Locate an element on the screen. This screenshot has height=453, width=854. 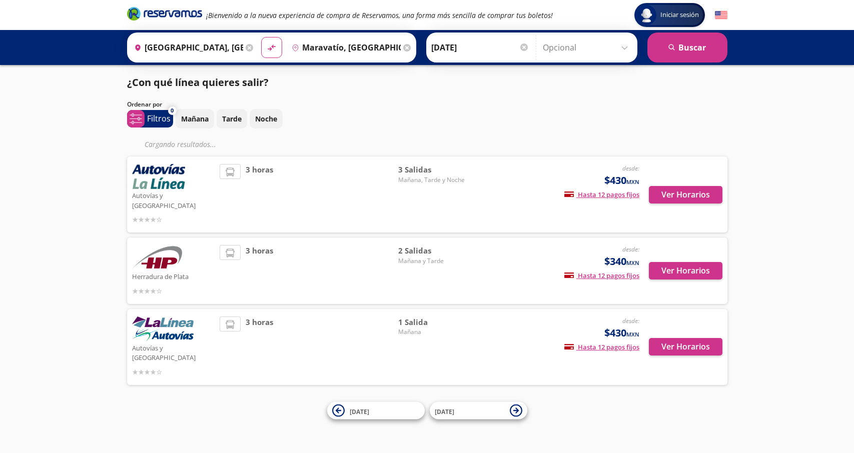
button: Tarde is located at coordinates (232, 119).